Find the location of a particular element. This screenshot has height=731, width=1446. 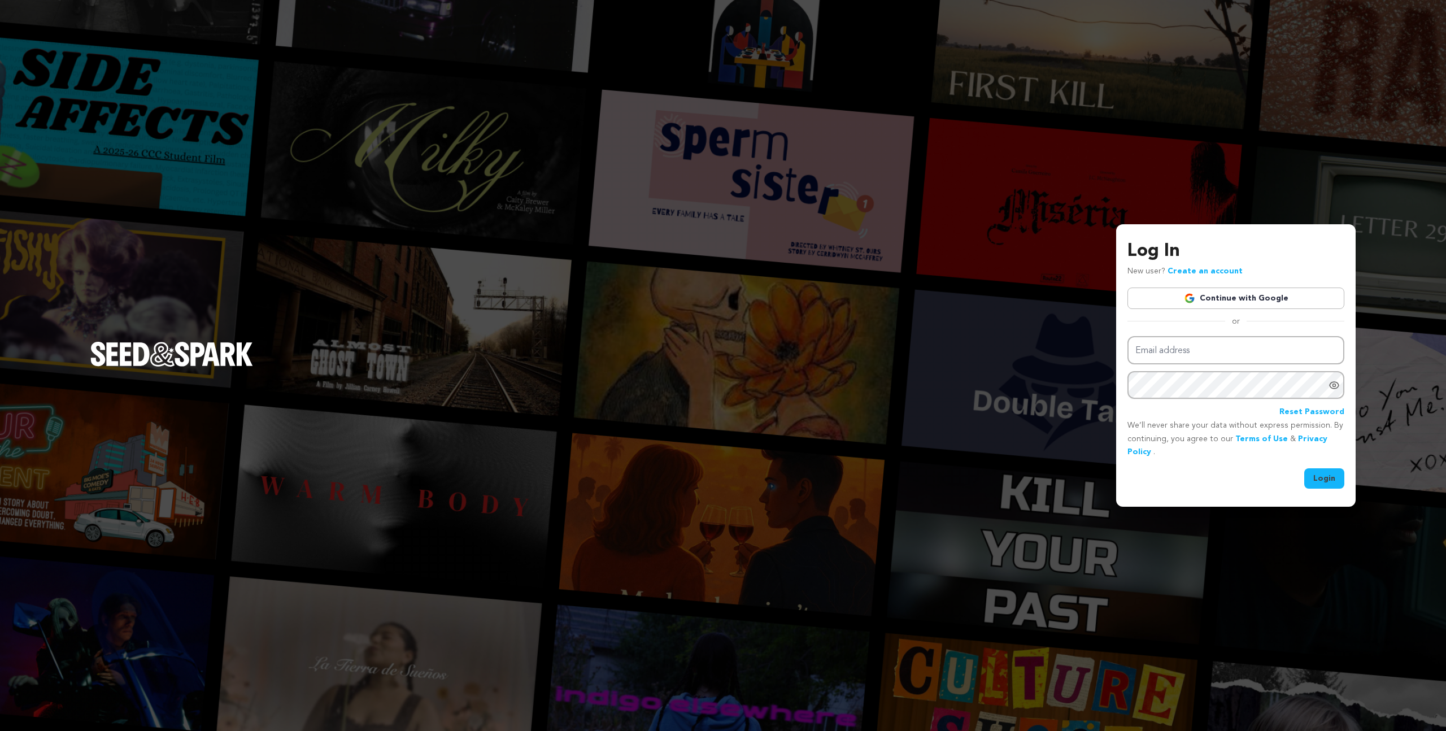

input: Email address is located at coordinates (1236, 350).